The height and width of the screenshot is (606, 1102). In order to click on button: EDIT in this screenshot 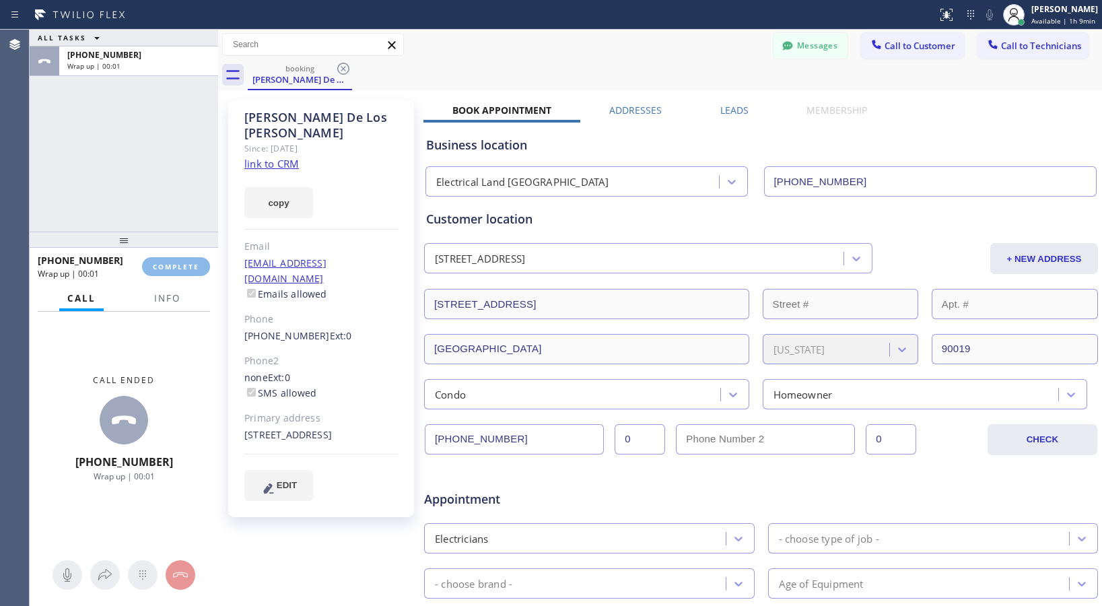, I will do `click(279, 485)`.